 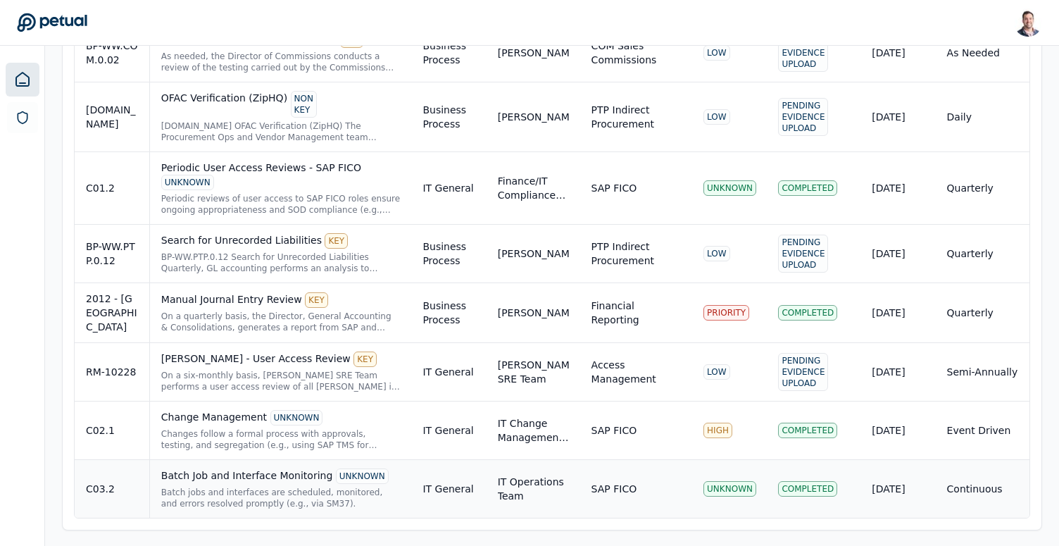 I want to click on a: Go to Dashboard, so click(x=52, y=23).